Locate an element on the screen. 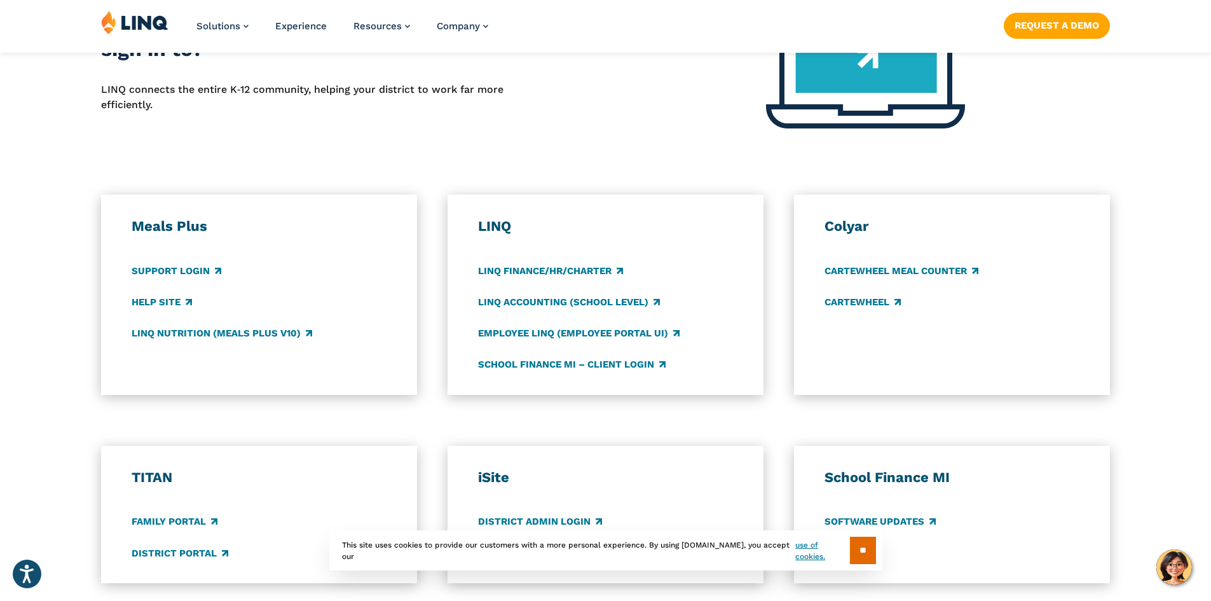 The width and height of the screenshot is (1211, 601). a: Request a Demo is located at coordinates (1056, 25).